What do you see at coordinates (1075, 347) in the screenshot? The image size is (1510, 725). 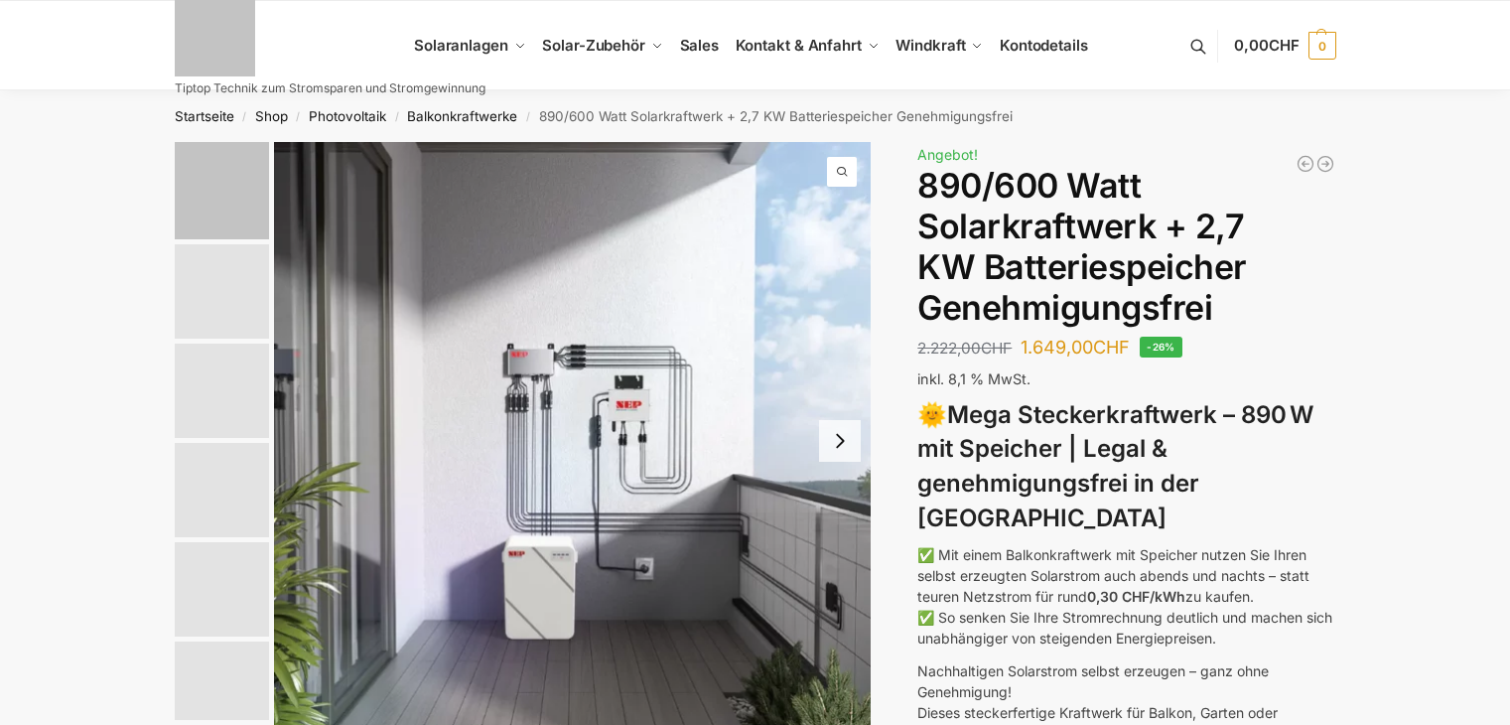 I see `bdi: 1.649,00` at bounding box center [1075, 347].